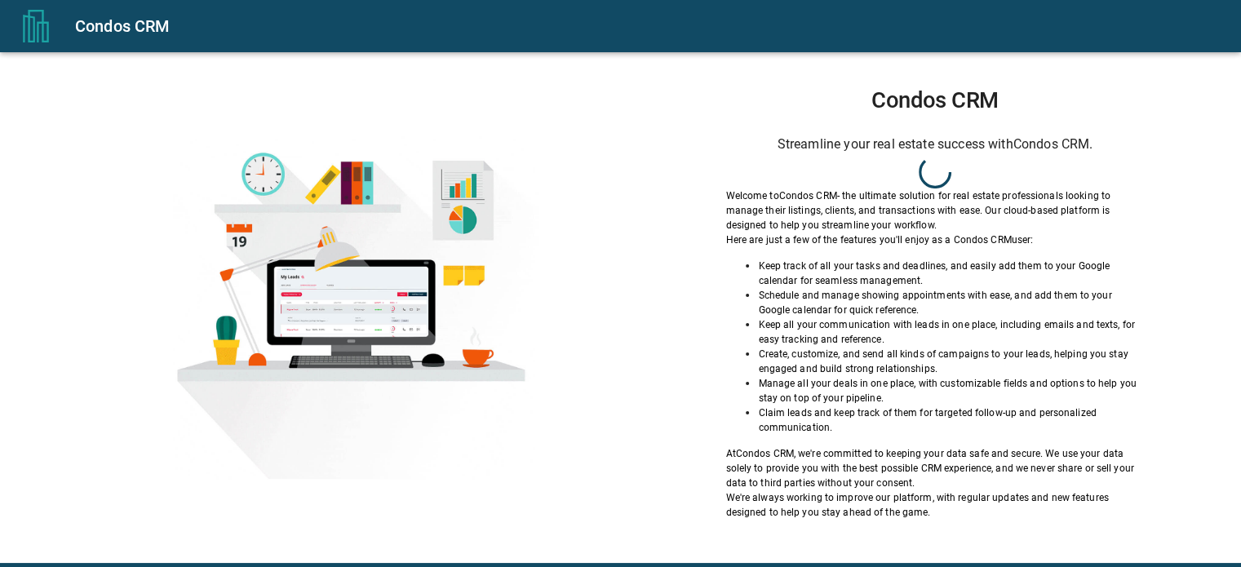  Describe the element at coordinates (934, 100) in the screenshot. I see `h1: Condos CRM` at that location.